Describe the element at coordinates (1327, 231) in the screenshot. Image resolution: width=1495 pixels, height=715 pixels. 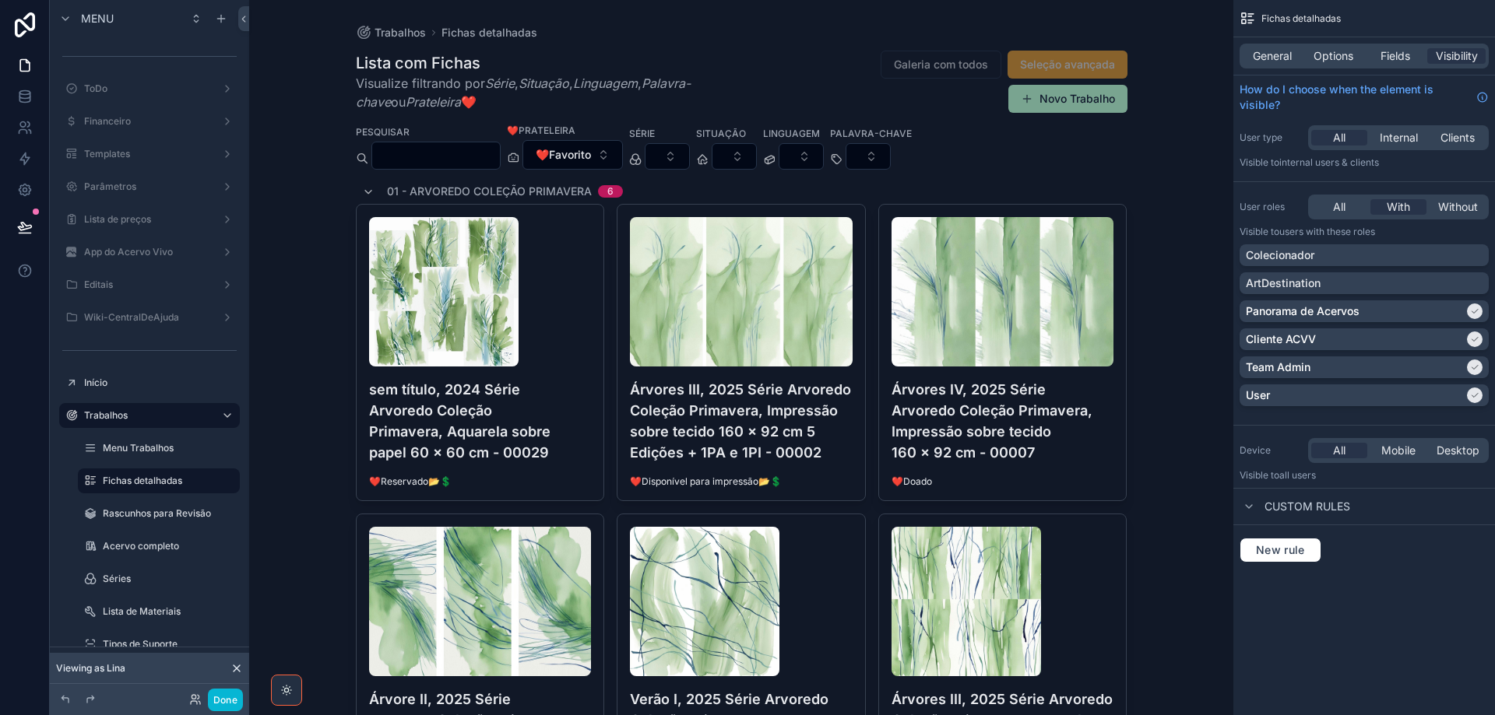
I see `span: Users with these roles` at that location.